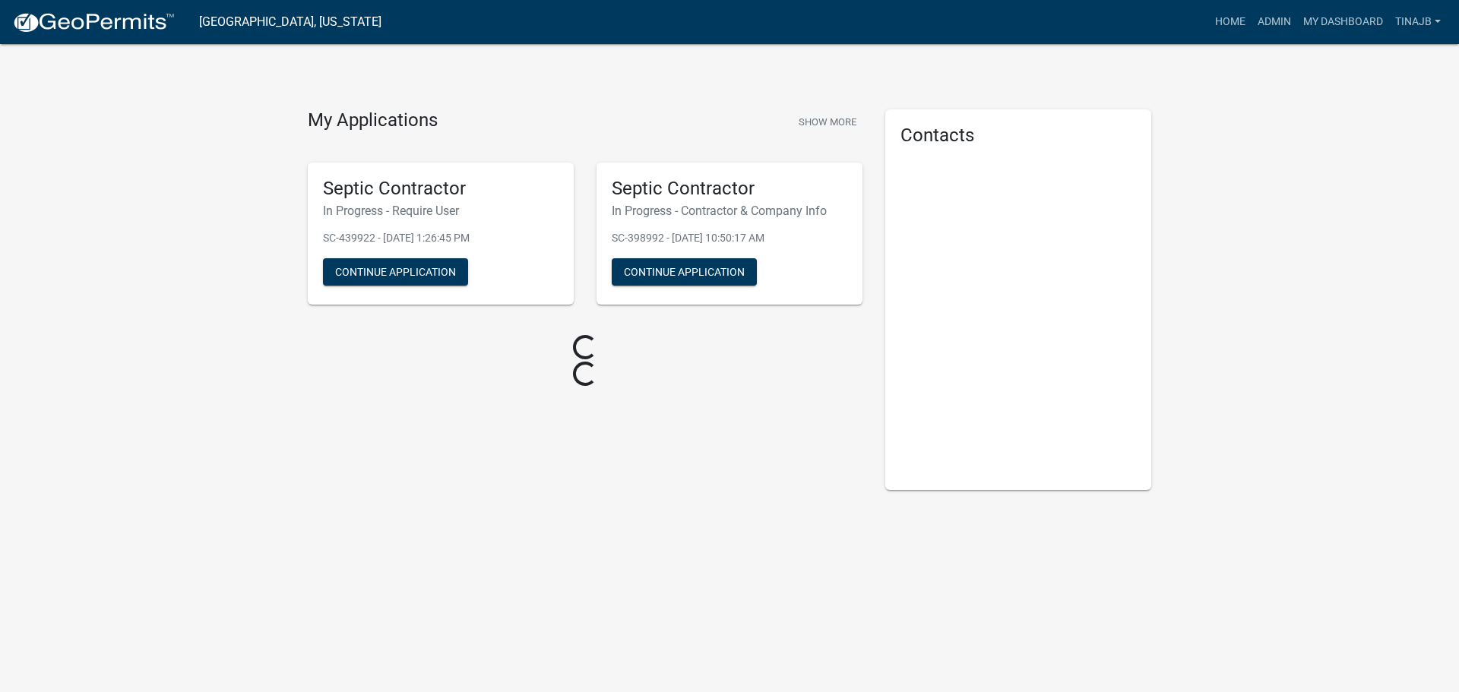  What do you see at coordinates (1275, 22) in the screenshot?
I see `a: Admin` at bounding box center [1275, 22].